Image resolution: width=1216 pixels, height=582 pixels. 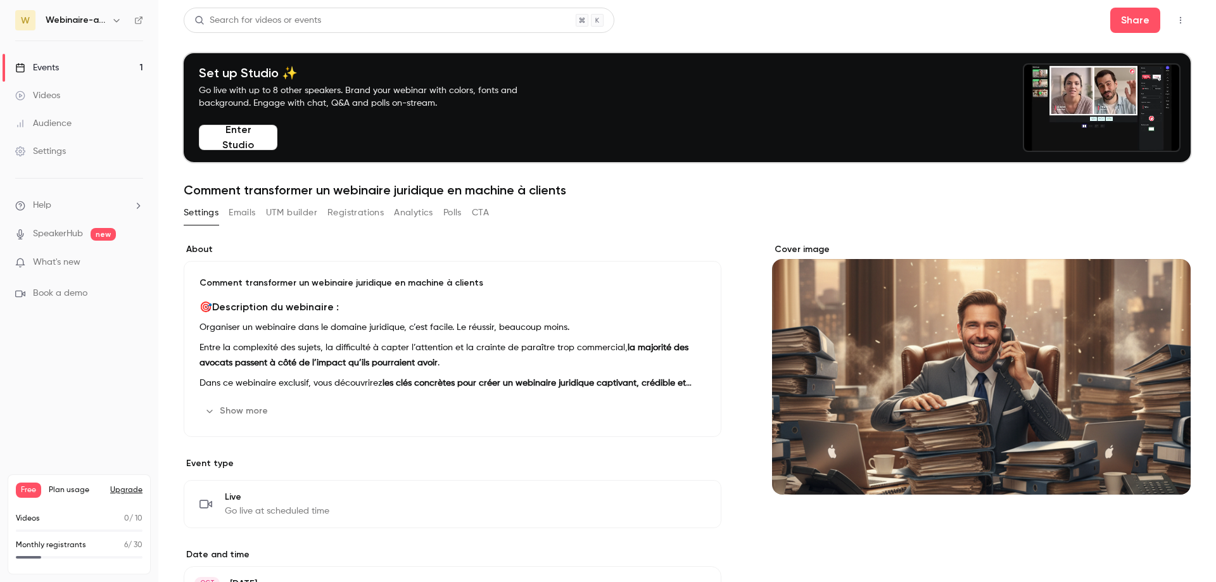 What do you see at coordinates (452, 213) in the screenshot?
I see `button: Polls` at bounding box center [452, 213].